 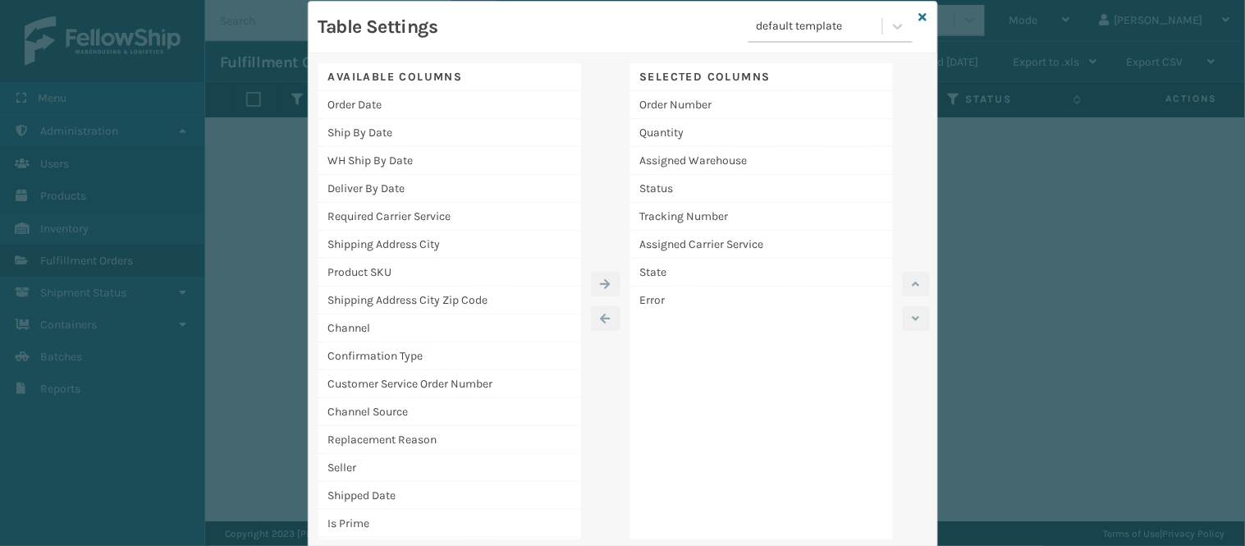 What do you see at coordinates (450, 273) in the screenshot?
I see `div: Product SKU` at bounding box center [450, 273].